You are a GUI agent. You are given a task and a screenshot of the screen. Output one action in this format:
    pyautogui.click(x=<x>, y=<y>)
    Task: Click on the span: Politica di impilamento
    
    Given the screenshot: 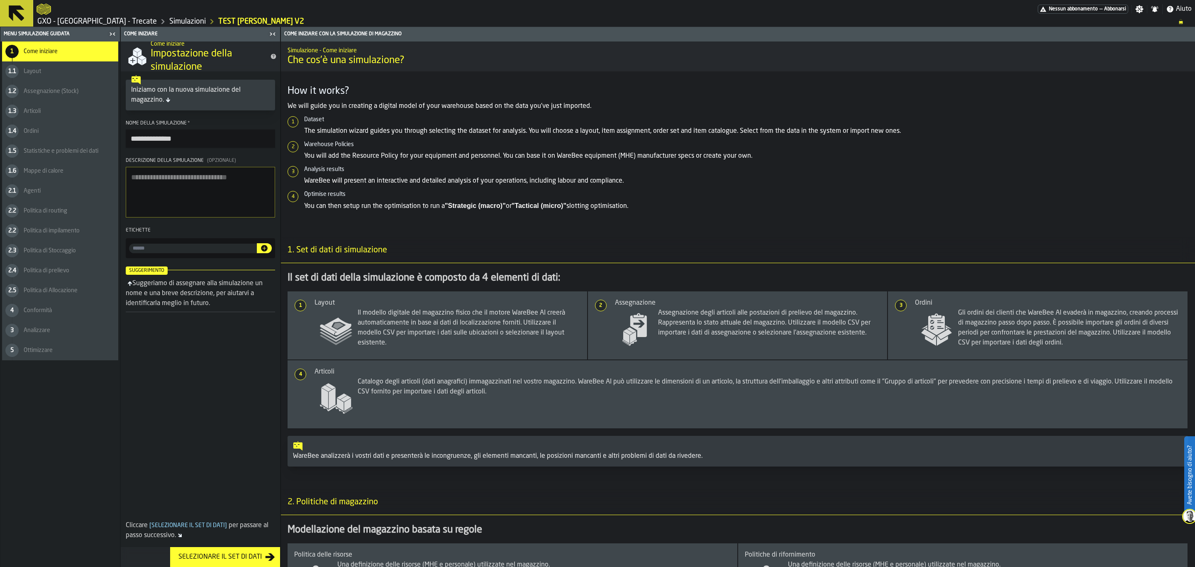 What is the action you would take?
    pyautogui.click(x=51, y=231)
    